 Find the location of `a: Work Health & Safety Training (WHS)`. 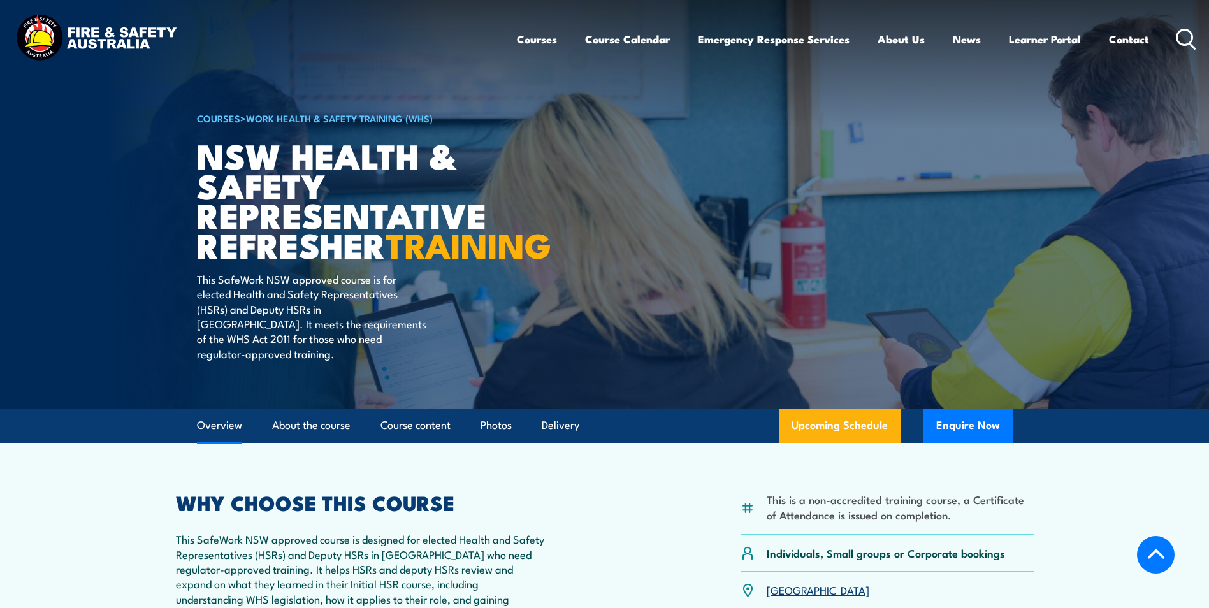

a: Work Health & Safety Training (WHS) is located at coordinates (339, 118).